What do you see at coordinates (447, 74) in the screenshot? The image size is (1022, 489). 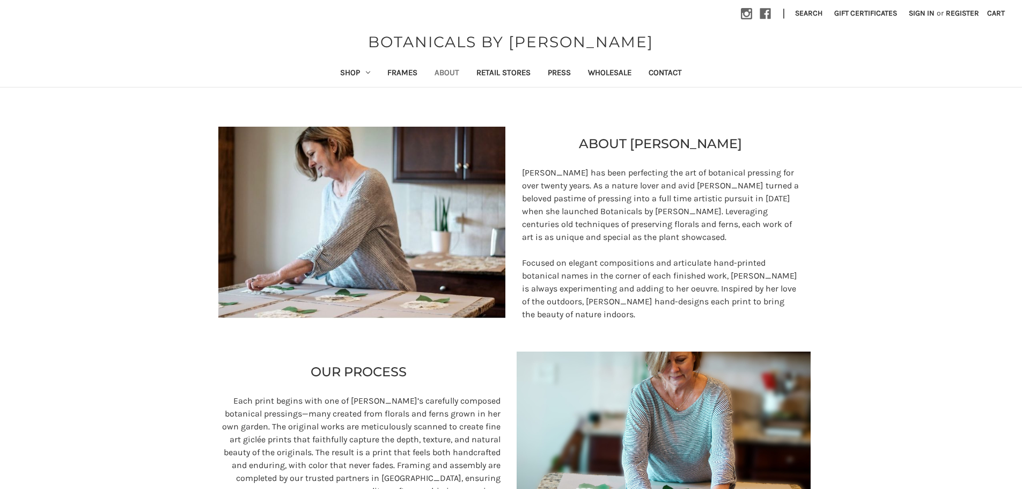 I see `a: About` at bounding box center [447, 74].